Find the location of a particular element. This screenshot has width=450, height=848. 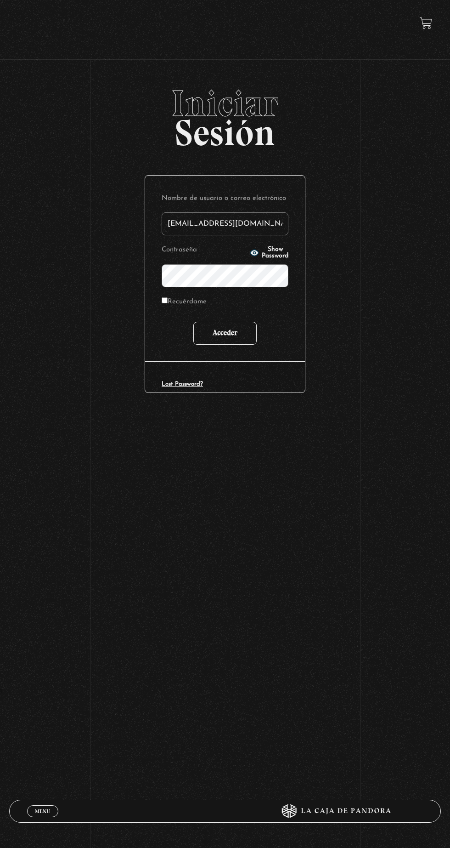

a: Lost Password? is located at coordinates (182, 384).